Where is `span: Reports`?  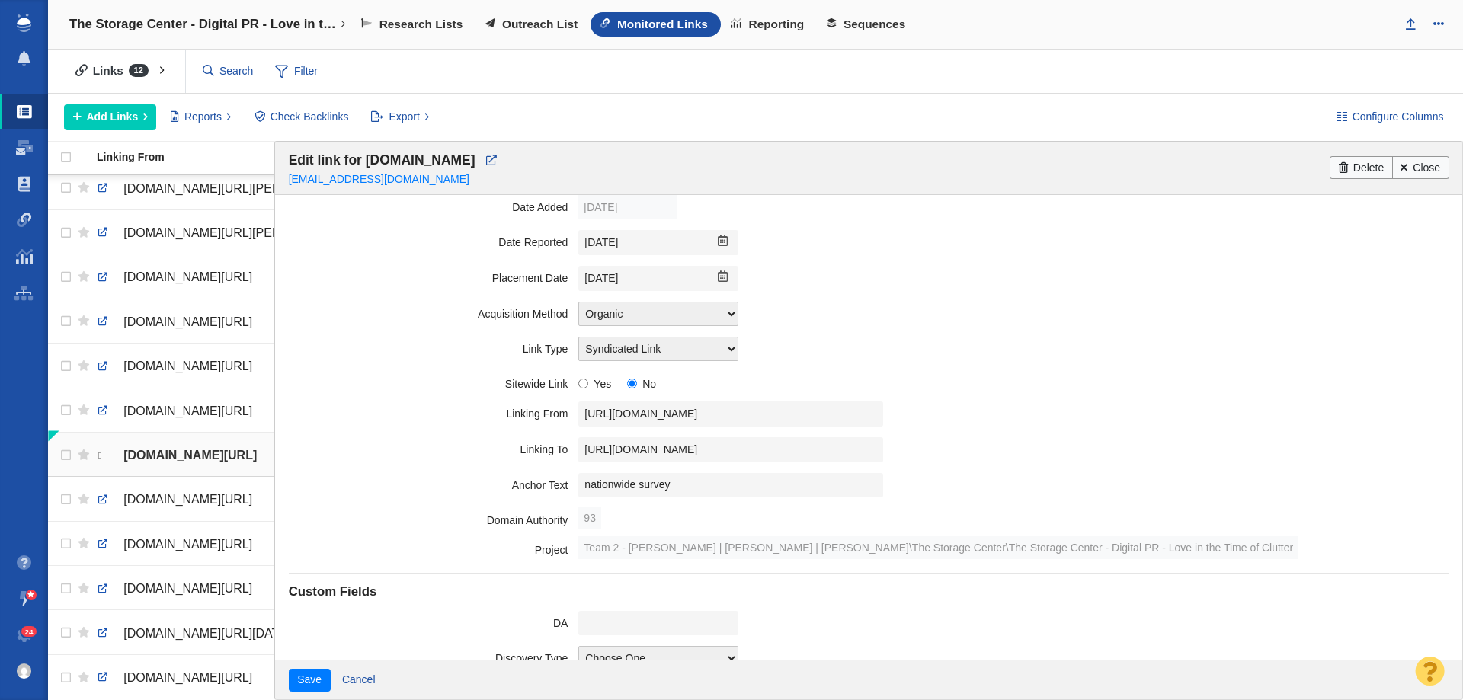
span: Reports is located at coordinates (203, 117).